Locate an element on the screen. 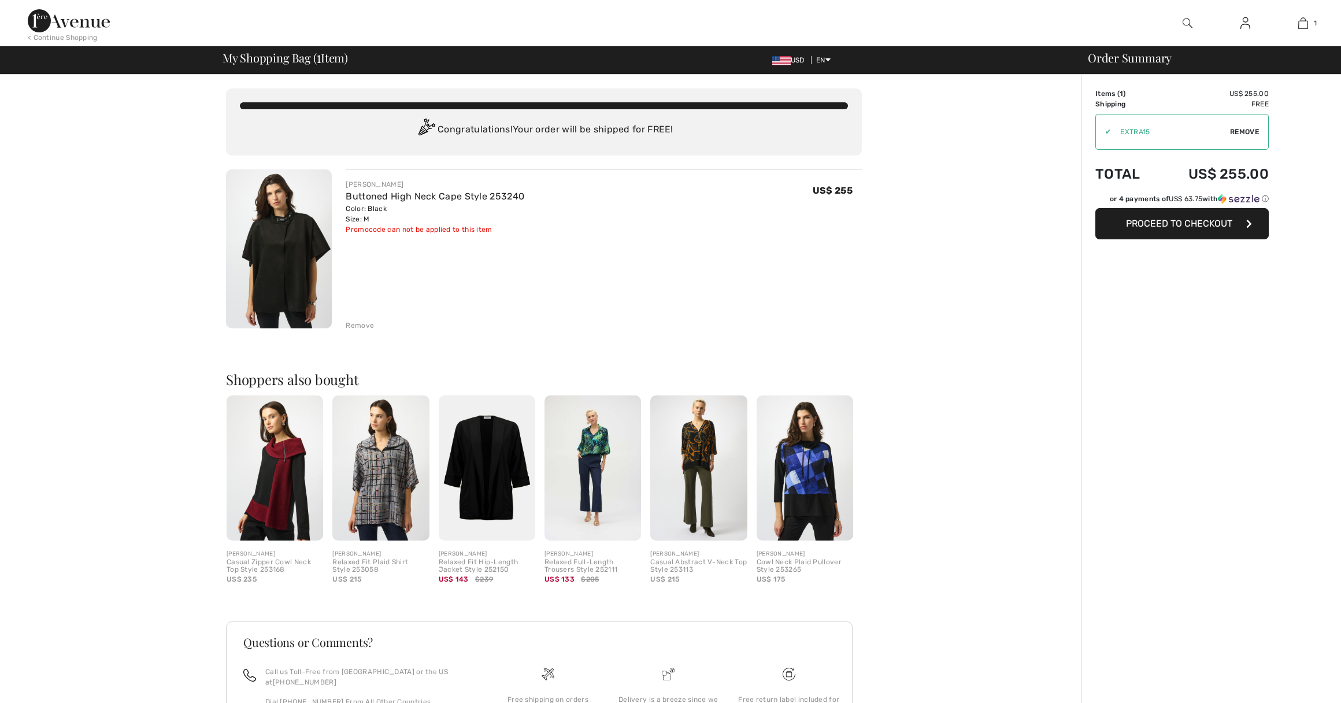 Image resolution: width=1341 pixels, height=703 pixels. img: Relaxed Full-Length Trousers Style 252111 is located at coordinates (592, 468).